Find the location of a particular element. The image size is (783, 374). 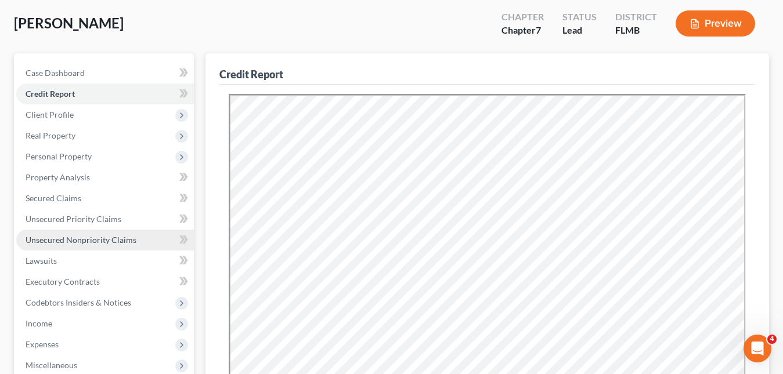

span: Property Analysis is located at coordinates (57, 177).